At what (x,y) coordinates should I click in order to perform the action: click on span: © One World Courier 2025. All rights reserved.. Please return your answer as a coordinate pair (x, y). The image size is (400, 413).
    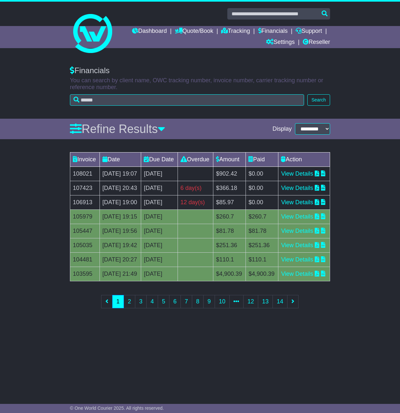
    Looking at the image, I should click on (117, 408).